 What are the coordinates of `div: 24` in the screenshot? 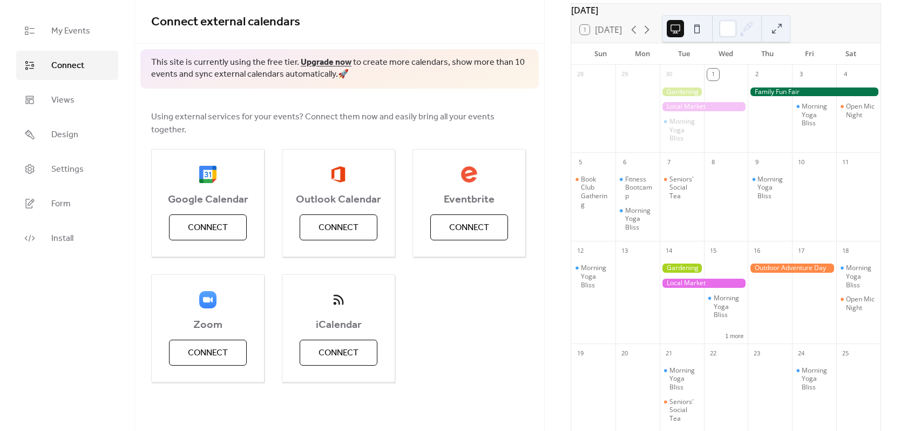 It's located at (801, 353).